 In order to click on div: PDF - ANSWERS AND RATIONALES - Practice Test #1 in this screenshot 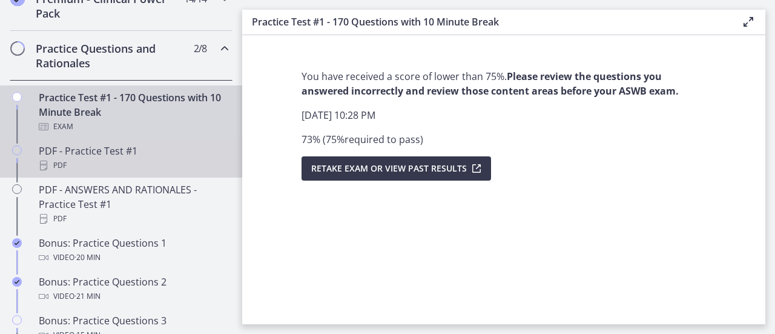, I will do `click(133, 204)`.